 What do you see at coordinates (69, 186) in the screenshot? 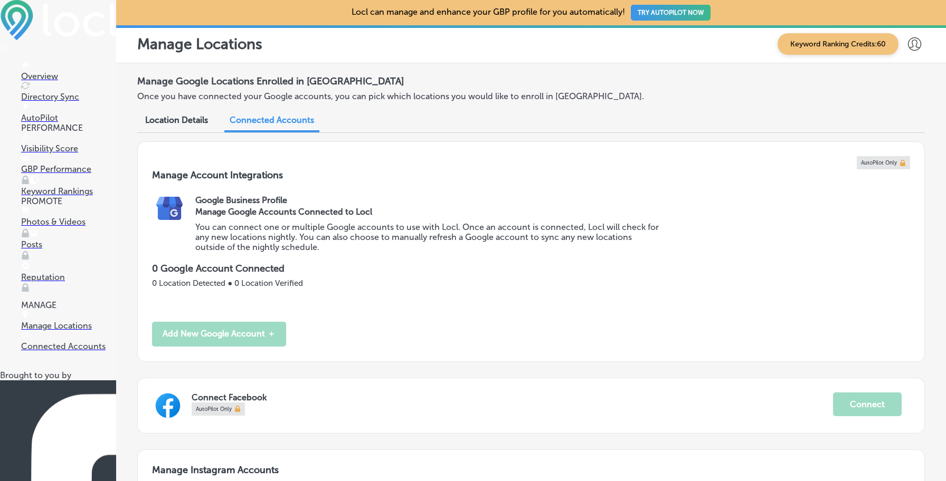
I see `a: Keyword Rankings` at bounding box center [69, 186].